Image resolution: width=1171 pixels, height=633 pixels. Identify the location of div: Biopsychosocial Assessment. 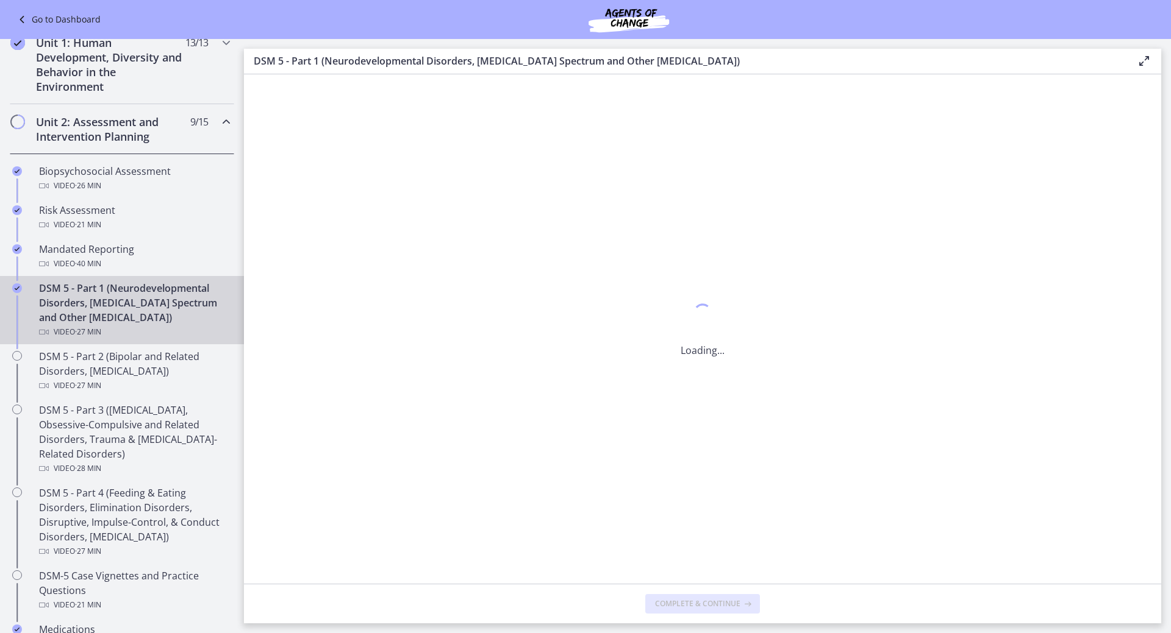
(134, 179).